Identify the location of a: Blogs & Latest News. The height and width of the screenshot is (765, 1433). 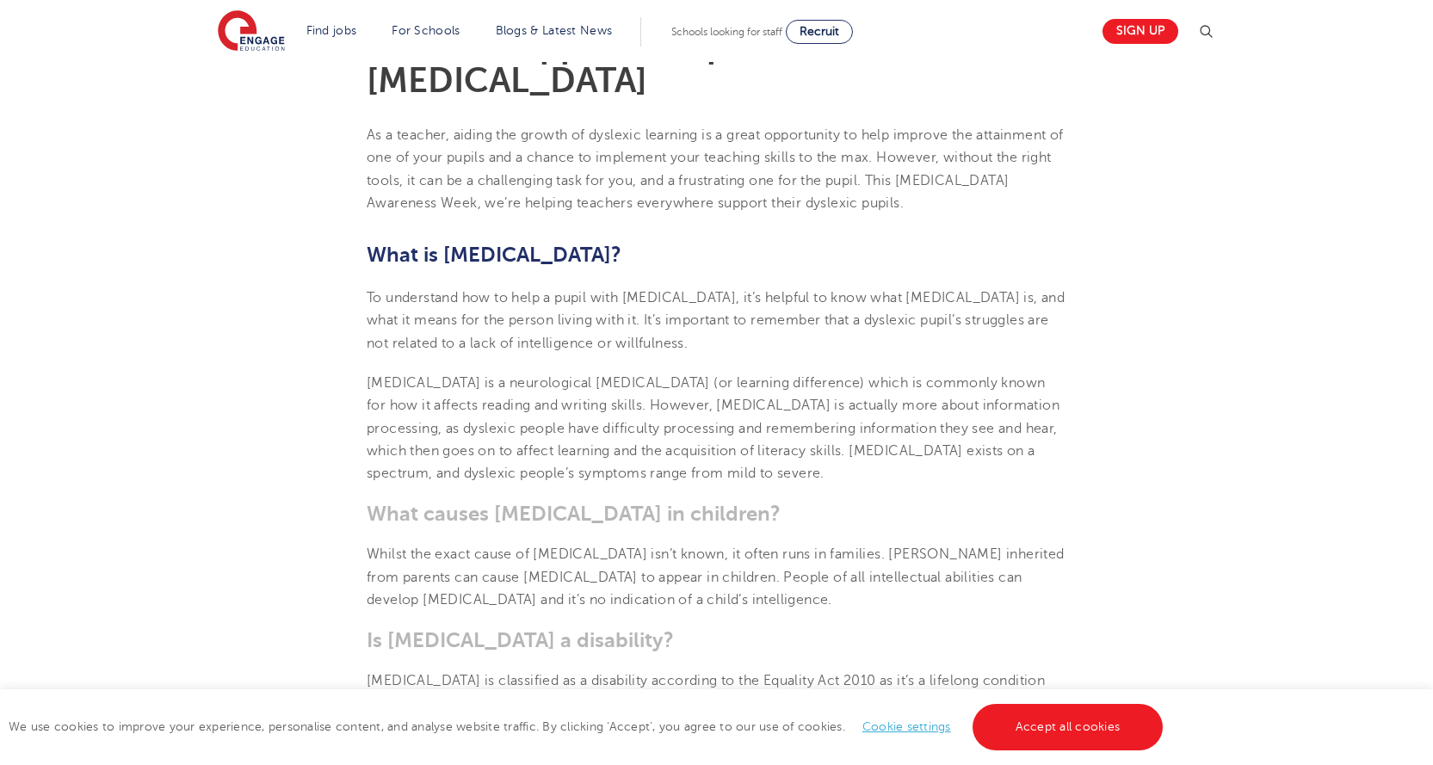
(554, 30).